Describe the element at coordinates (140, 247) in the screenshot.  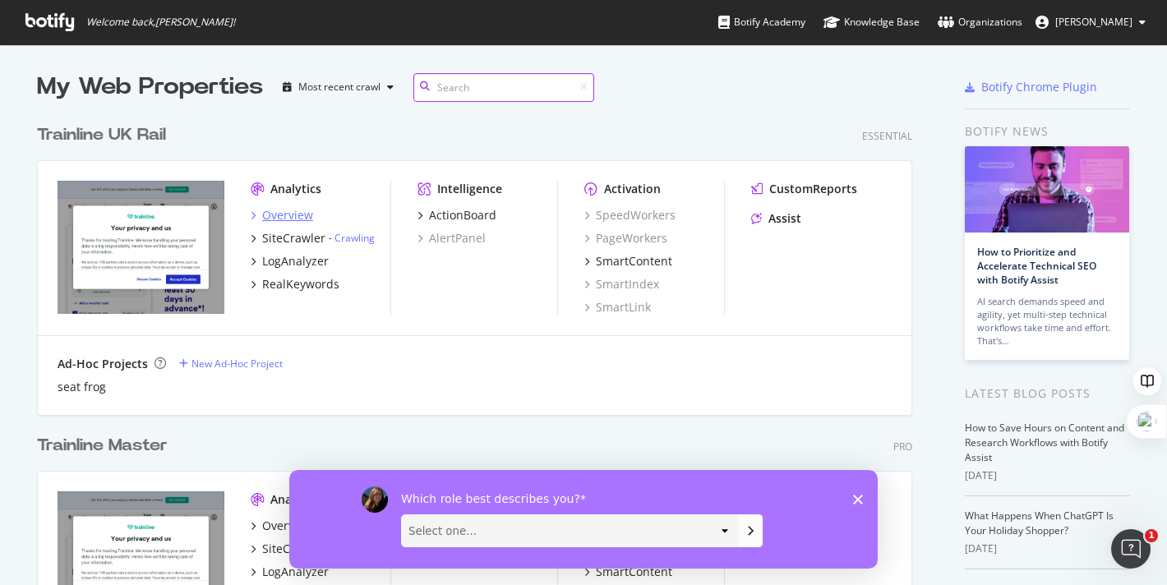
I see `img: https://www.thetrainline.com/uk` at that location.